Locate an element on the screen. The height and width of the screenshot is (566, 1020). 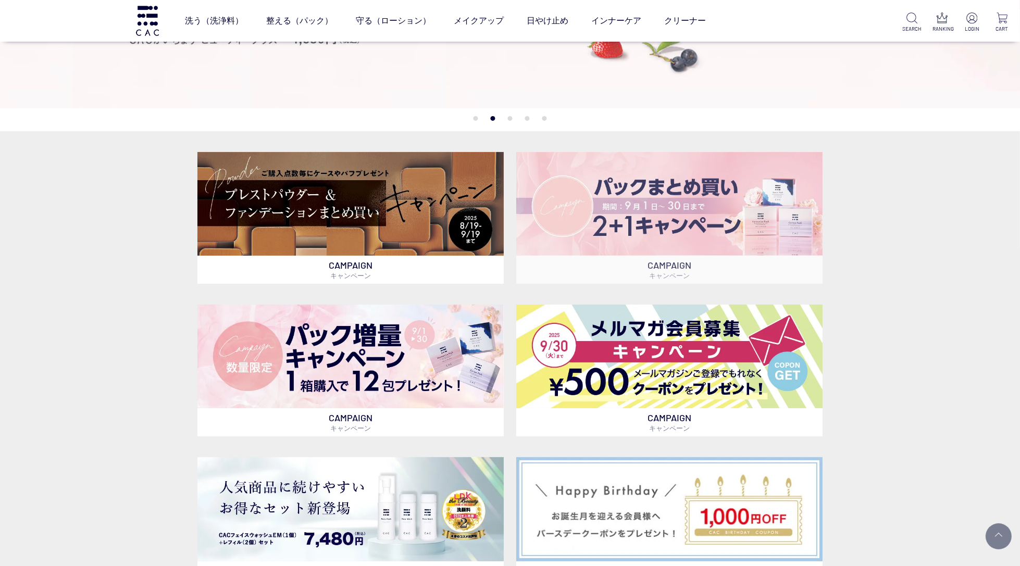
a: 日やけ止め is located at coordinates (547, 21).